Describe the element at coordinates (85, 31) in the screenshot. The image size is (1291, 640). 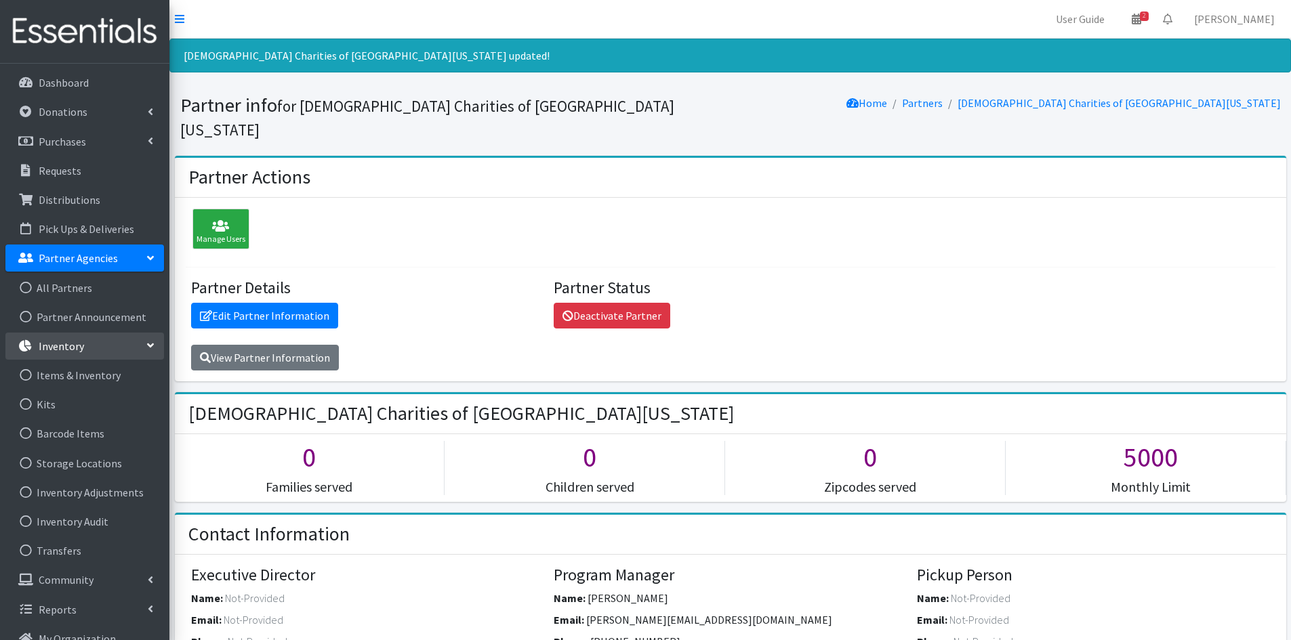
I see `img: HumanEssentials` at that location.